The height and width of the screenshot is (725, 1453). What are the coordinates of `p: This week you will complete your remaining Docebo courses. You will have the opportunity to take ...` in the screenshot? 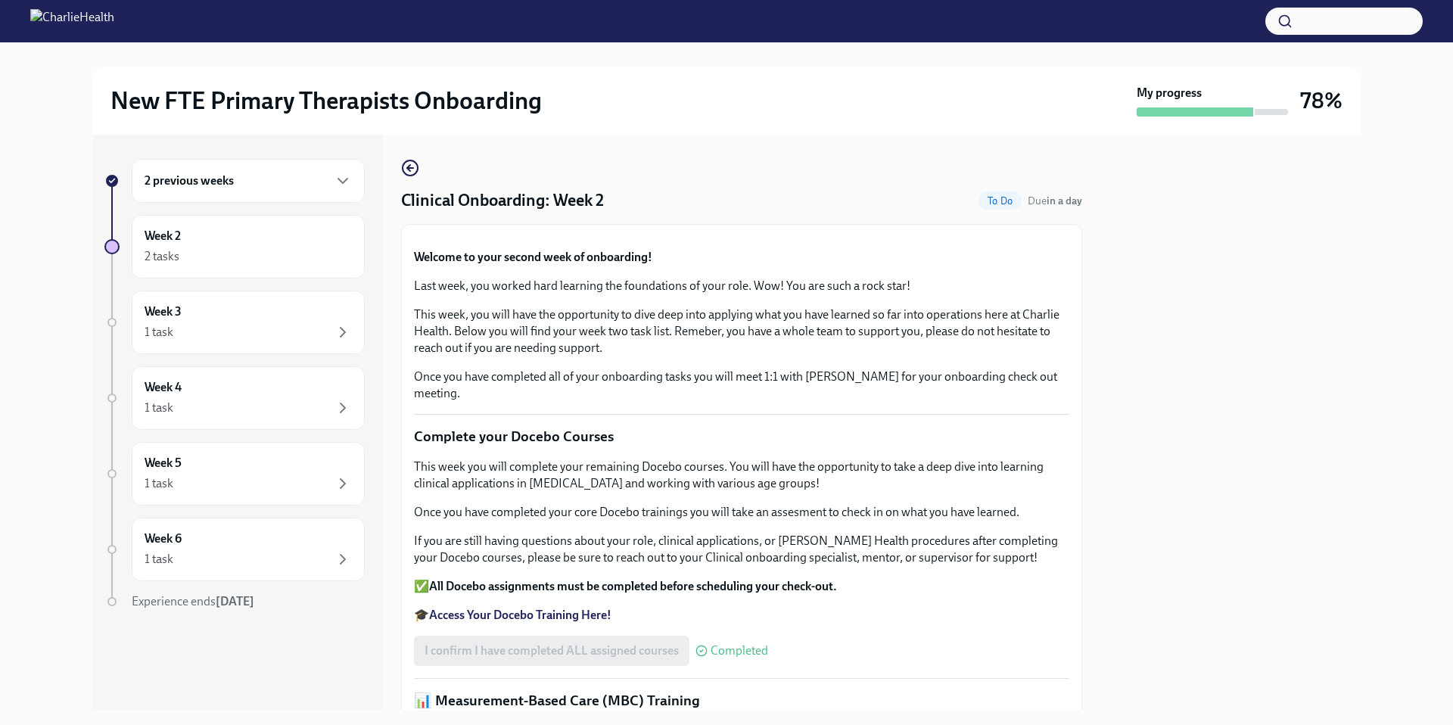 It's located at (742, 475).